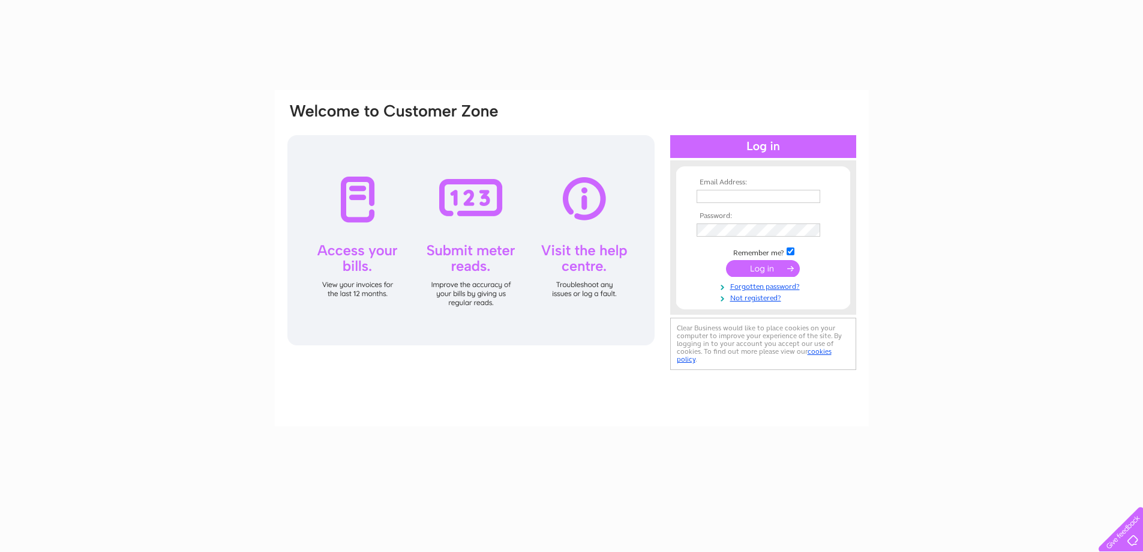  What do you see at coordinates (765, 285) in the screenshot?
I see `a: Forgotten password?` at bounding box center [765, 285].